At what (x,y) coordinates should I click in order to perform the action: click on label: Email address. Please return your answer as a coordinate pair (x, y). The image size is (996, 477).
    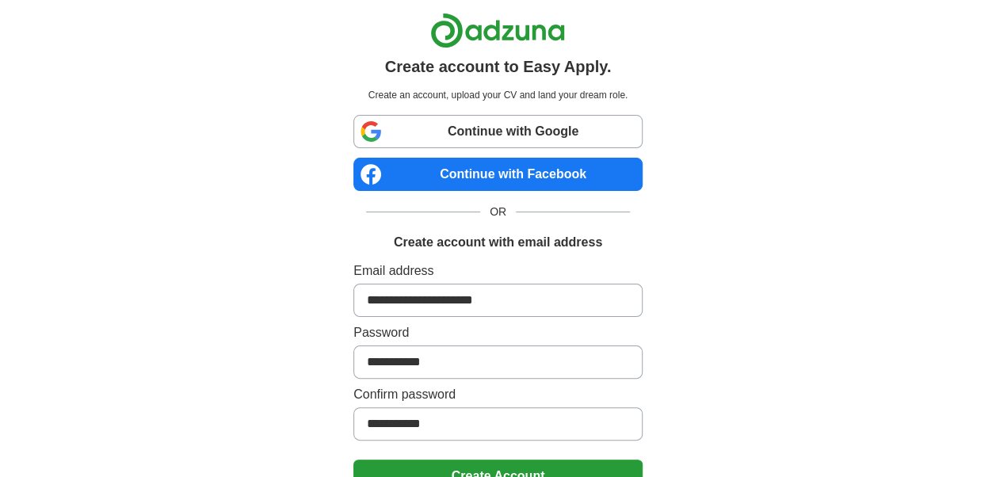
    Looking at the image, I should click on (498, 271).